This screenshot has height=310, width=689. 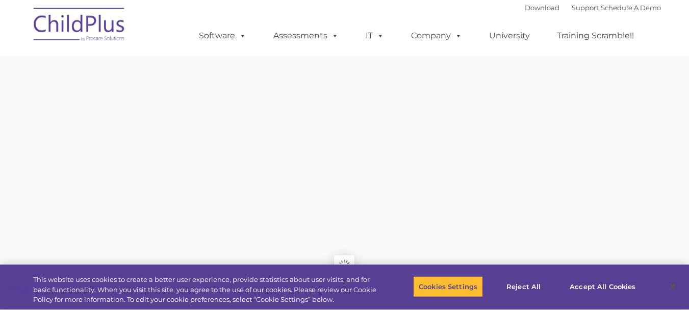 What do you see at coordinates (375, 36) in the screenshot?
I see `a: IT` at bounding box center [375, 36].